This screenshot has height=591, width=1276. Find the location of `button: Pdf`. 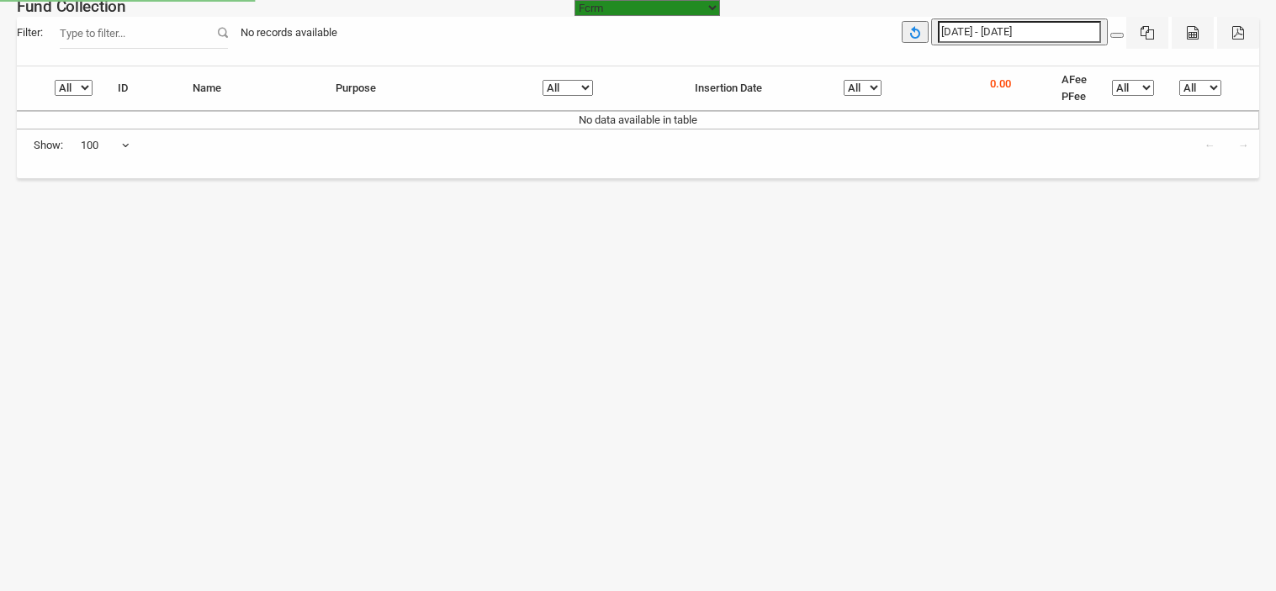

button: Pdf is located at coordinates (1238, 33).